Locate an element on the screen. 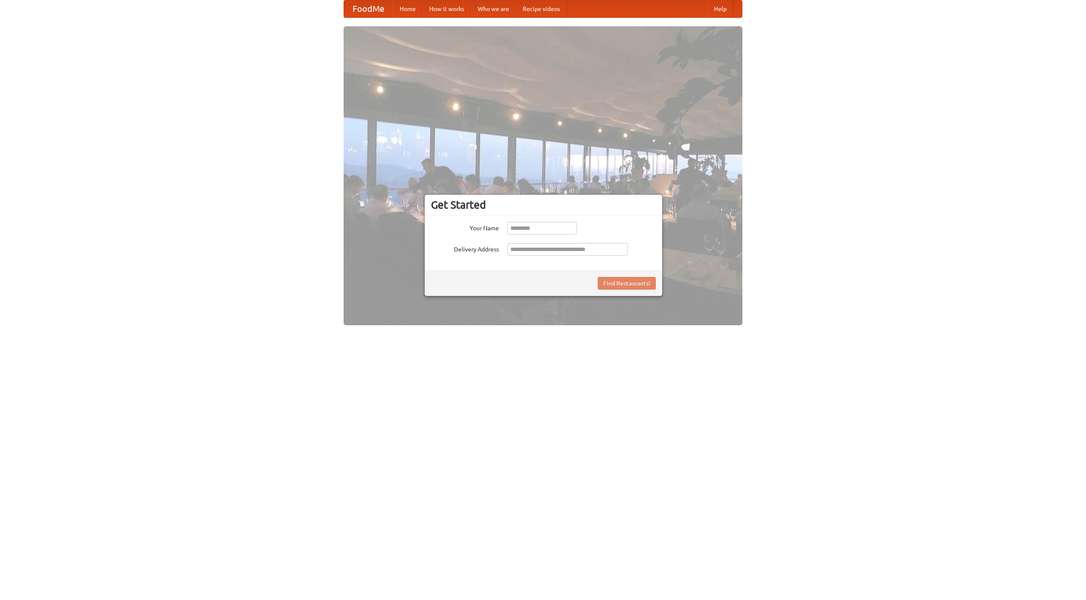  a: Recipe videos is located at coordinates (541, 9).